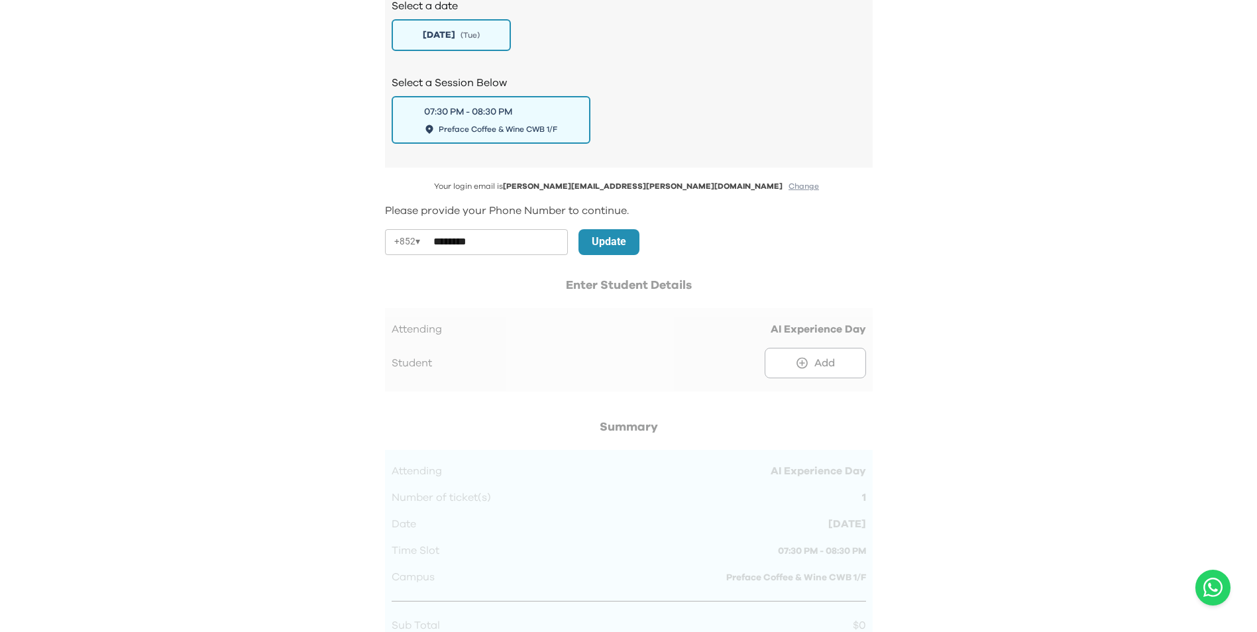  Describe the element at coordinates (629, 186) in the screenshot. I see `p: Your login email is` at that location.